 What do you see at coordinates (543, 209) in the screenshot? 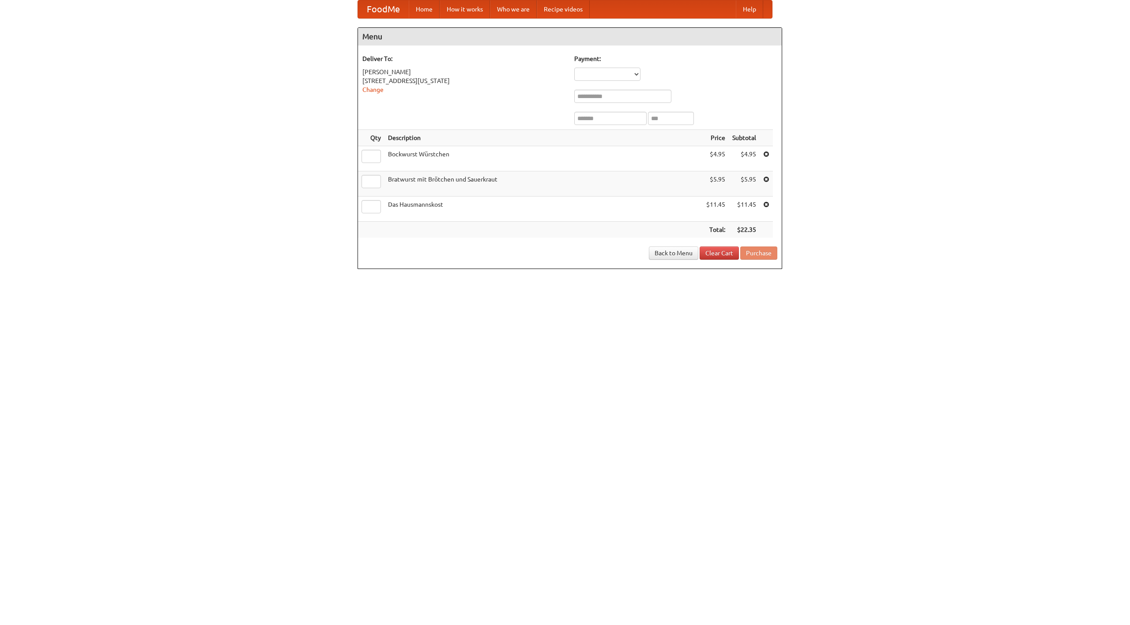
I see `td: Das Hausmannskost` at bounding box center [543, 209].